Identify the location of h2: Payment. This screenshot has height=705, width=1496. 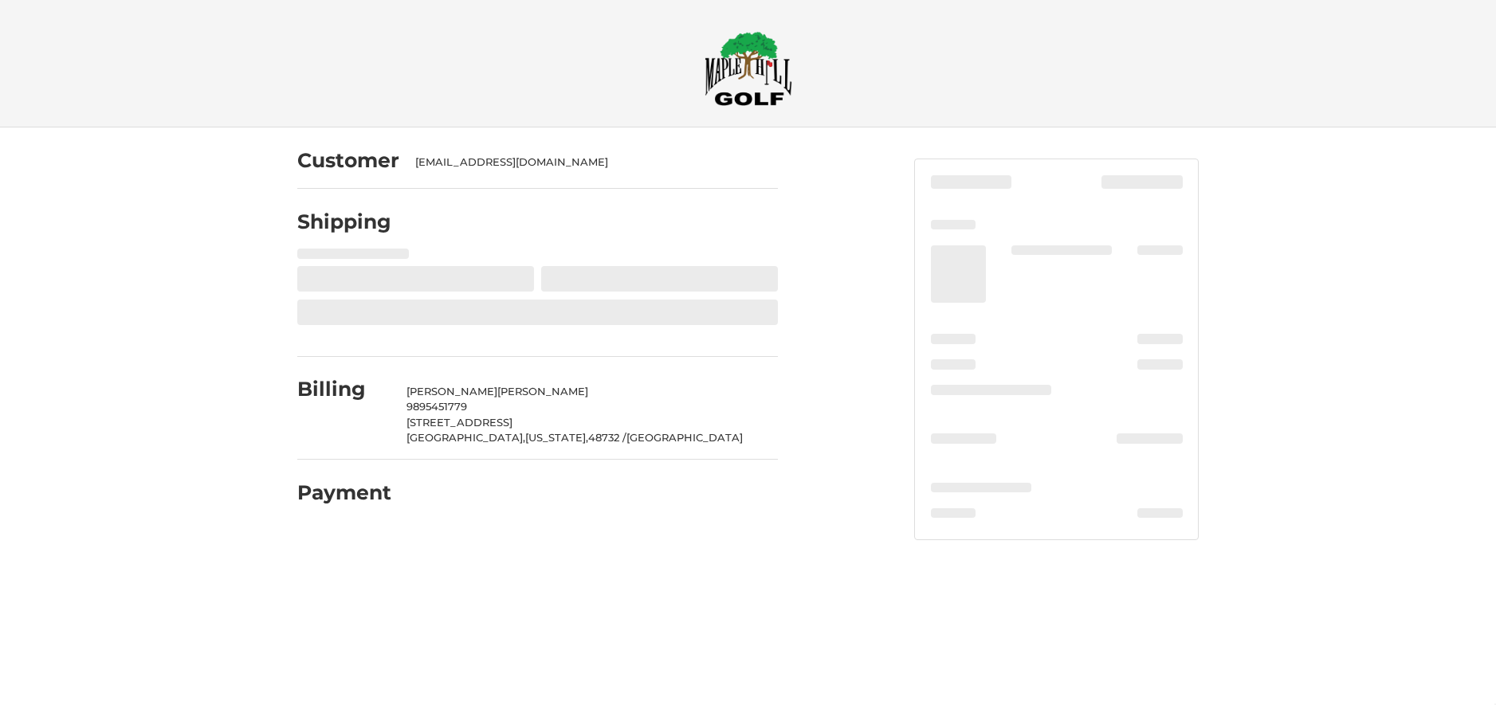
(344, 493).